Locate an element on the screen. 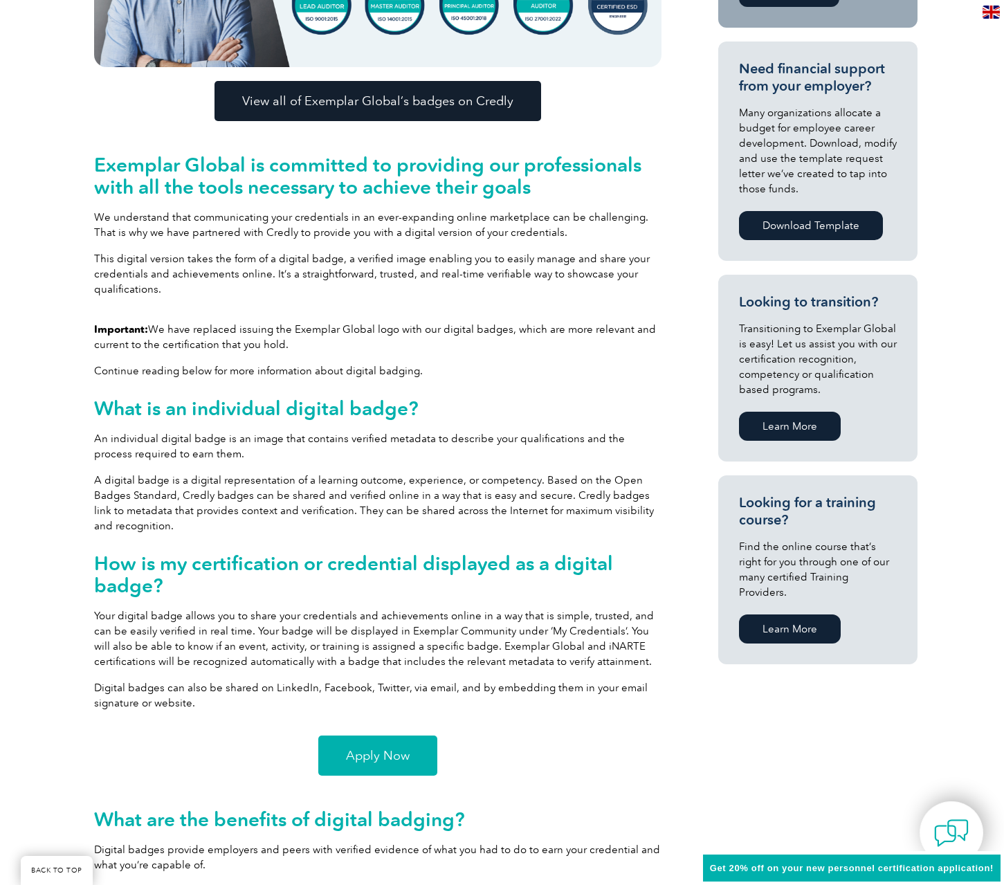 The image size is (1004, 885). a: Download Template is located at coordinates (811, 226).